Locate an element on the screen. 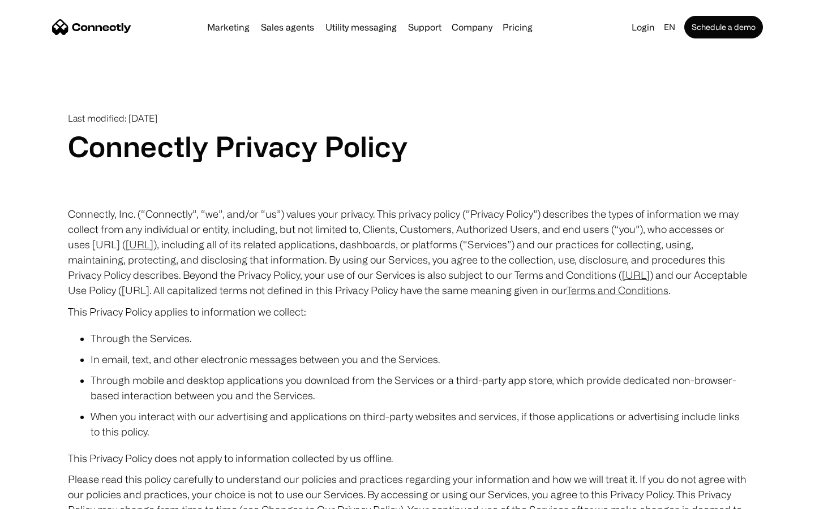 This screenshot has height=509, width=815. div: en is located at coordinates (669, 27).